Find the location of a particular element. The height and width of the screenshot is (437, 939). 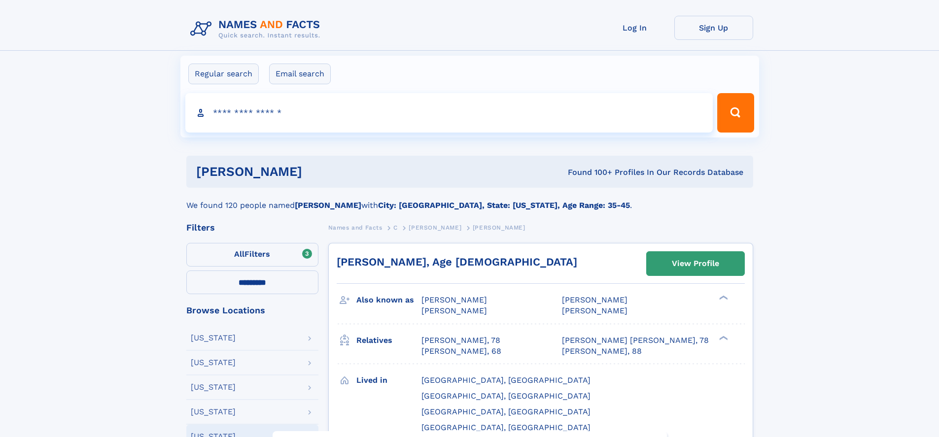

h3: Relatives is located at coordinates (389, 340).